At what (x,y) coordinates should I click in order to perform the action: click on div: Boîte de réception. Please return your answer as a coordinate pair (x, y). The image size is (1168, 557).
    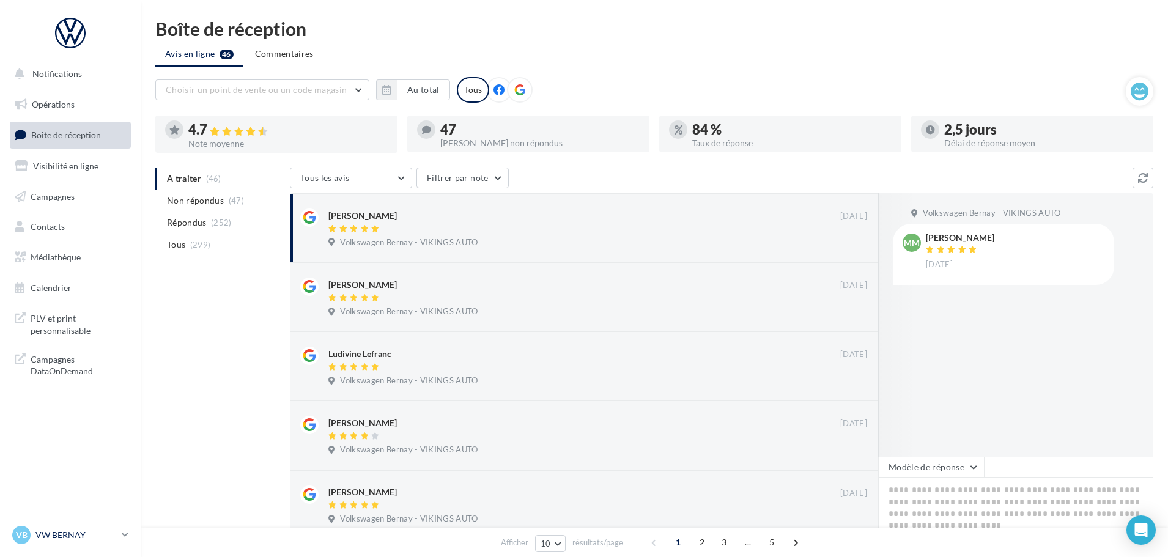
    Looking at the image, I should click on (654, 29).